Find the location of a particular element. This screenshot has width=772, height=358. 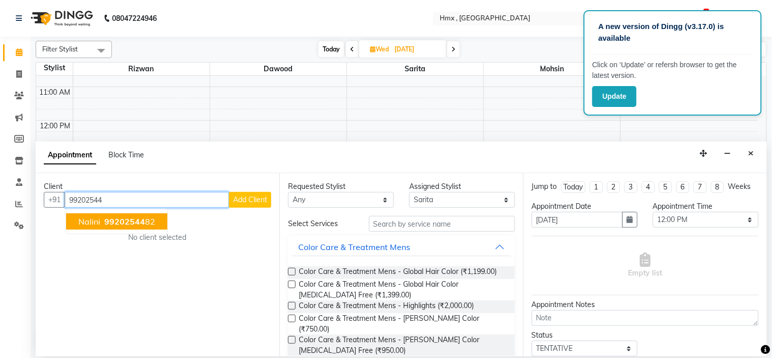

li: 5 is located at coordinates (665, 187).